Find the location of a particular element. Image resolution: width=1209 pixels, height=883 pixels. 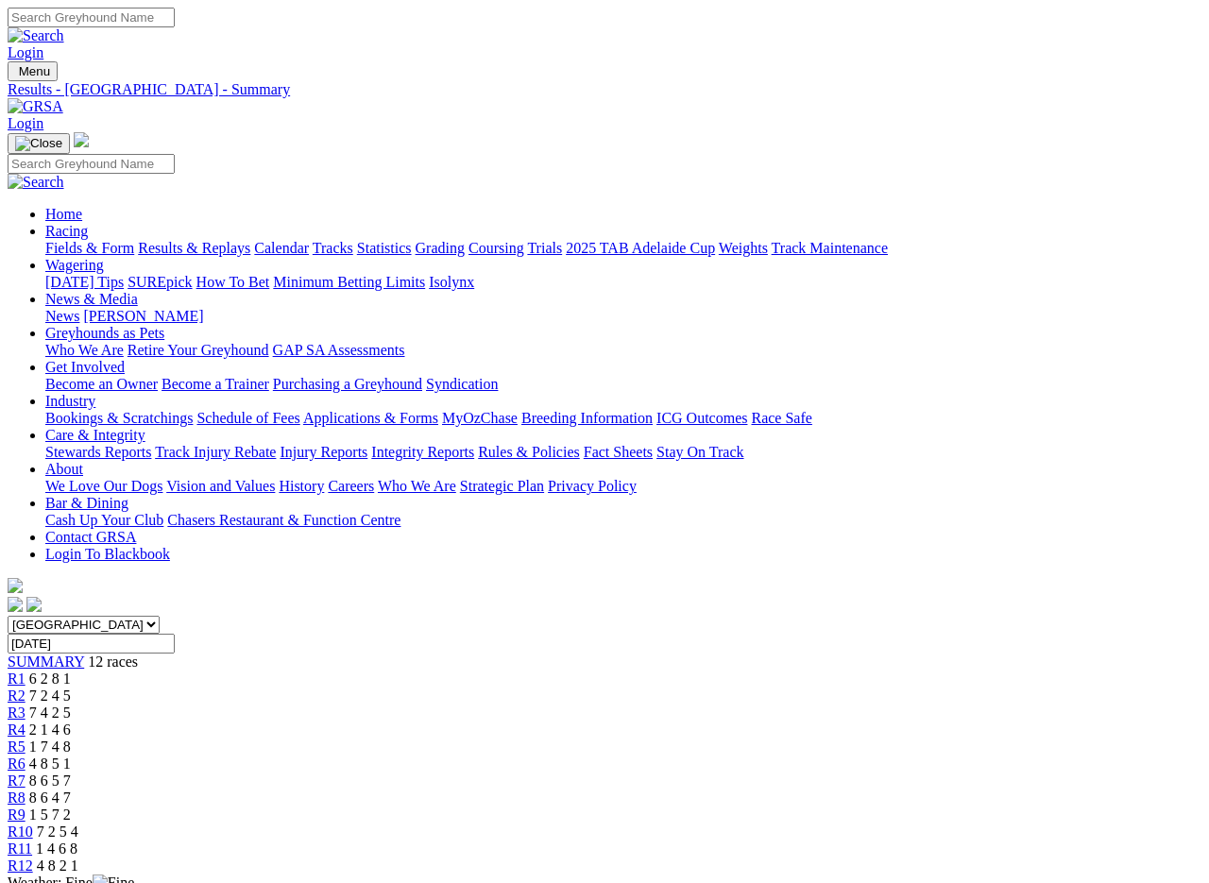

a: ICG Outcomes is located at coordinates (701, 417).